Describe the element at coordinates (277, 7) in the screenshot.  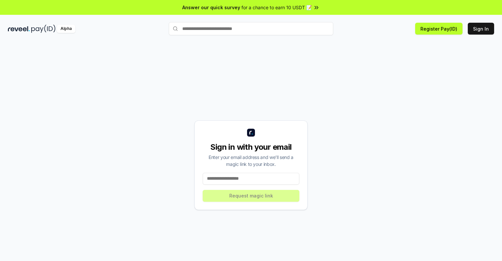
I see `span: for a chance to earn 10 USDT 📝` at that location.